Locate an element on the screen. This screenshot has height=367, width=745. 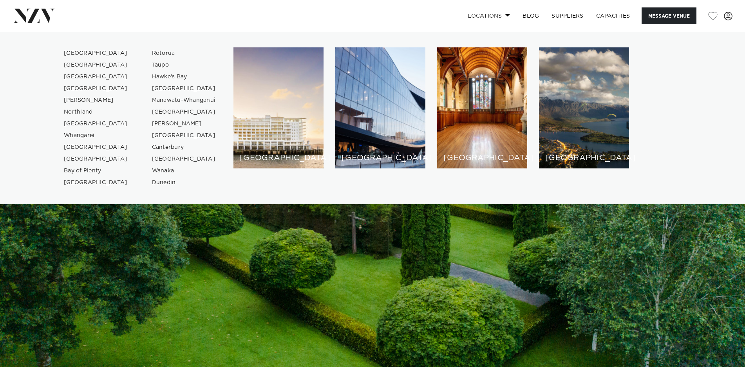
a: Locations is located at coordinates (489, 16).